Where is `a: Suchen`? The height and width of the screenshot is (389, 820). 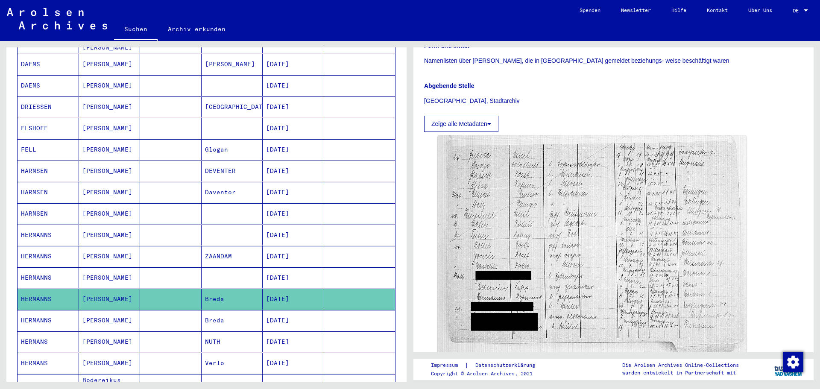
a: Suchen is located at coordinates (136, 30).